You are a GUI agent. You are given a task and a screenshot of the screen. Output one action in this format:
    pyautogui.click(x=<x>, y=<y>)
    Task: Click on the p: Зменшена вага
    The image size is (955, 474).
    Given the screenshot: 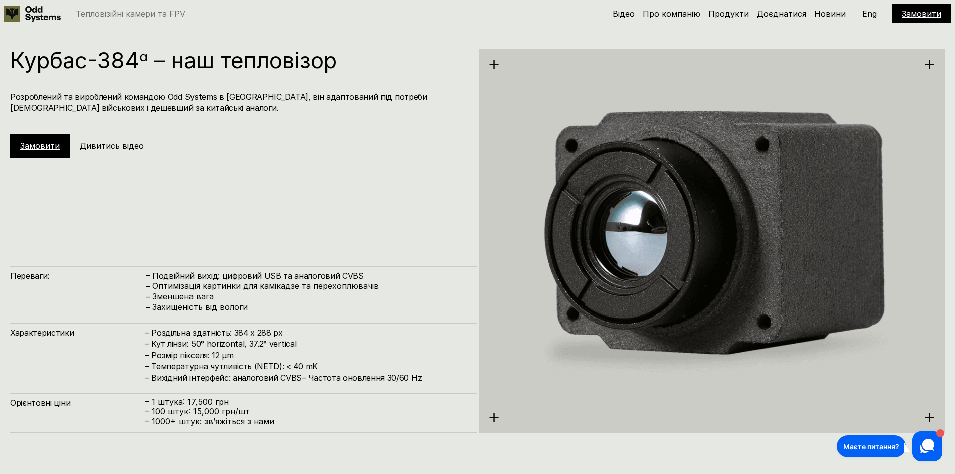 What is the action you would take?
    pyautogui.click(x=309, y=296)
    